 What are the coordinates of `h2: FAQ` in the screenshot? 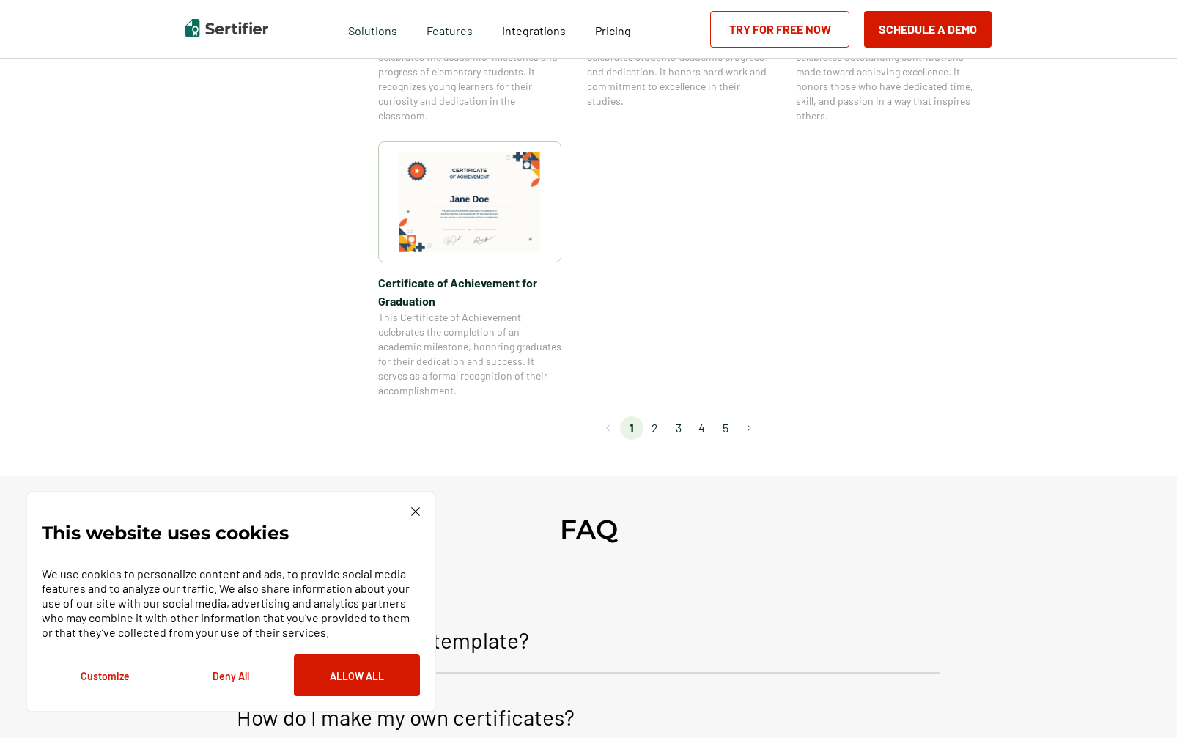 It's located at (589, 529).